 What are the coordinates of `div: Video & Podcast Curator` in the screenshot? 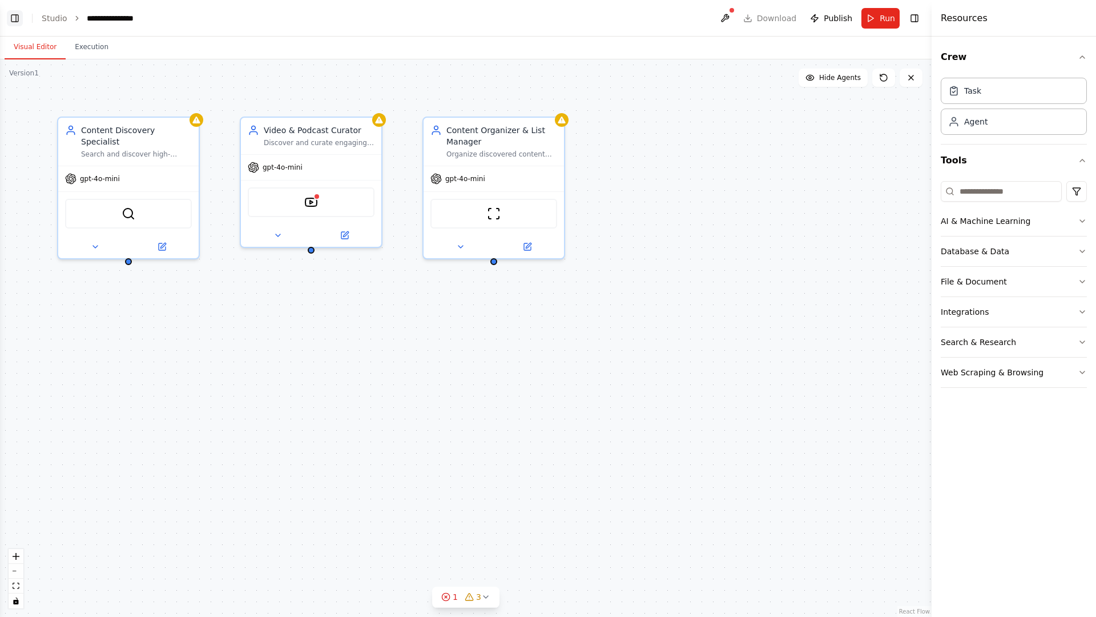 It's located at (319, 130).